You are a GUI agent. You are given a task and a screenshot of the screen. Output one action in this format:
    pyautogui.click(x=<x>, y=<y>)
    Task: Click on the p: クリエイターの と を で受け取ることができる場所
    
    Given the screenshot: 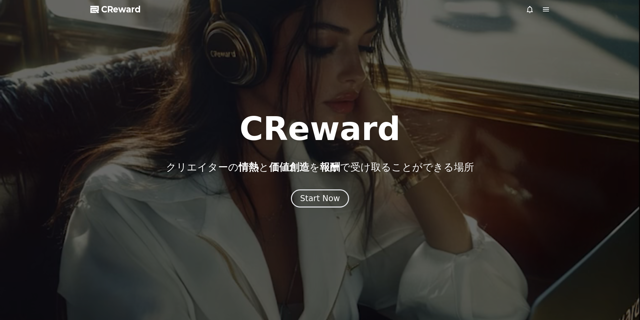 What is the action you would take?
    pyautogui.click(x=320, y=167)
    